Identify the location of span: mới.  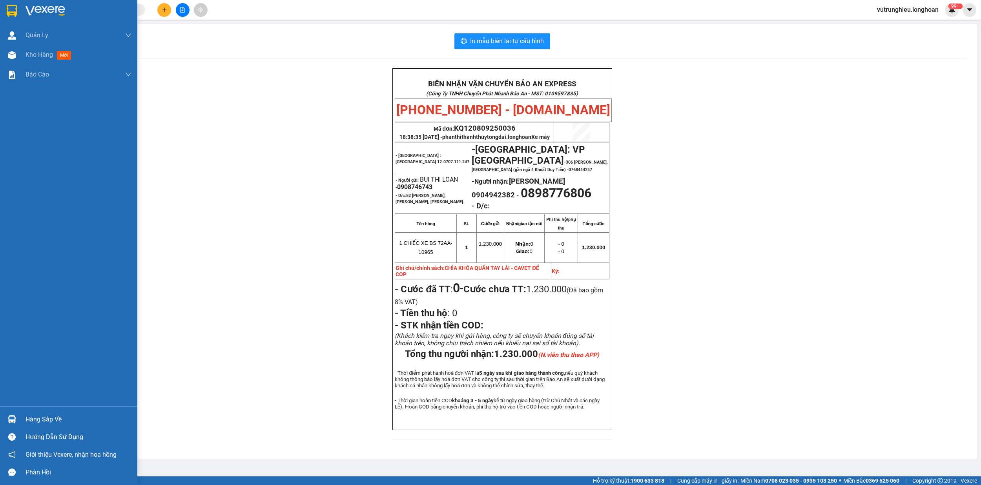
(64, 55).